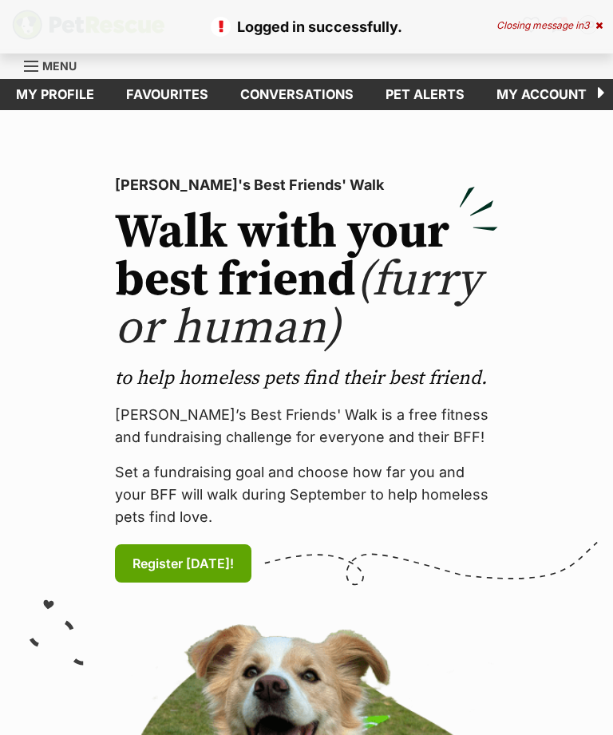 The height and width of the screenshot is (735, 613). Describe the element at coordinates (306, 495) in the screenshot. I see `p: Set a fundraising goal and choose how far you and your BFF will walk during September to help hom...` at that location.